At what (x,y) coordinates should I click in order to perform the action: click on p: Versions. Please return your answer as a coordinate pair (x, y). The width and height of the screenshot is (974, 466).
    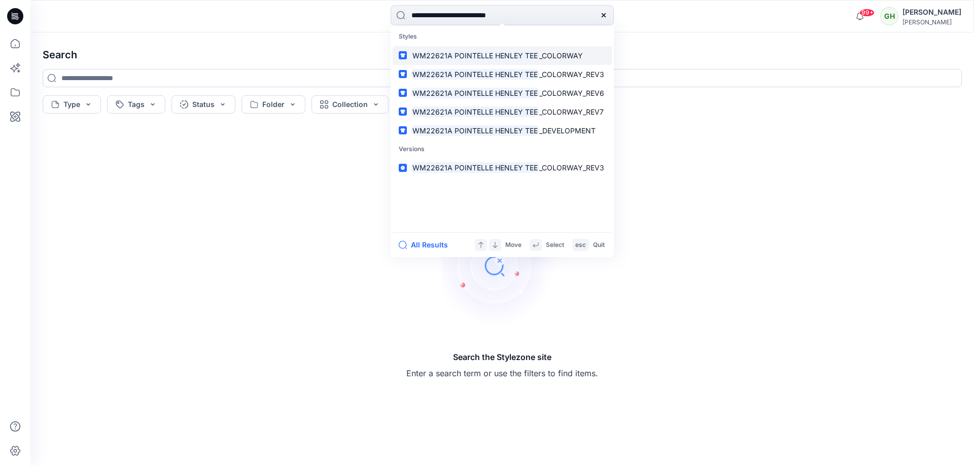
    Looking at the image, I should click on (502, 149).